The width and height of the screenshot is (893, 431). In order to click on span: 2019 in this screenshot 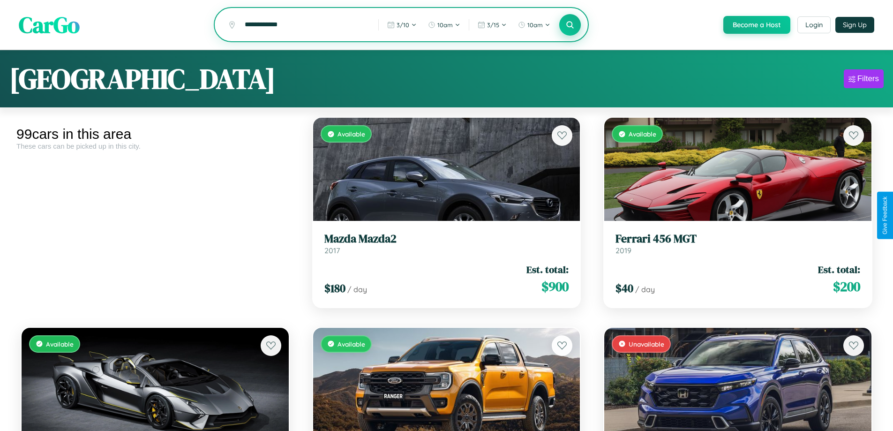, I will do `click(624, 250)`.